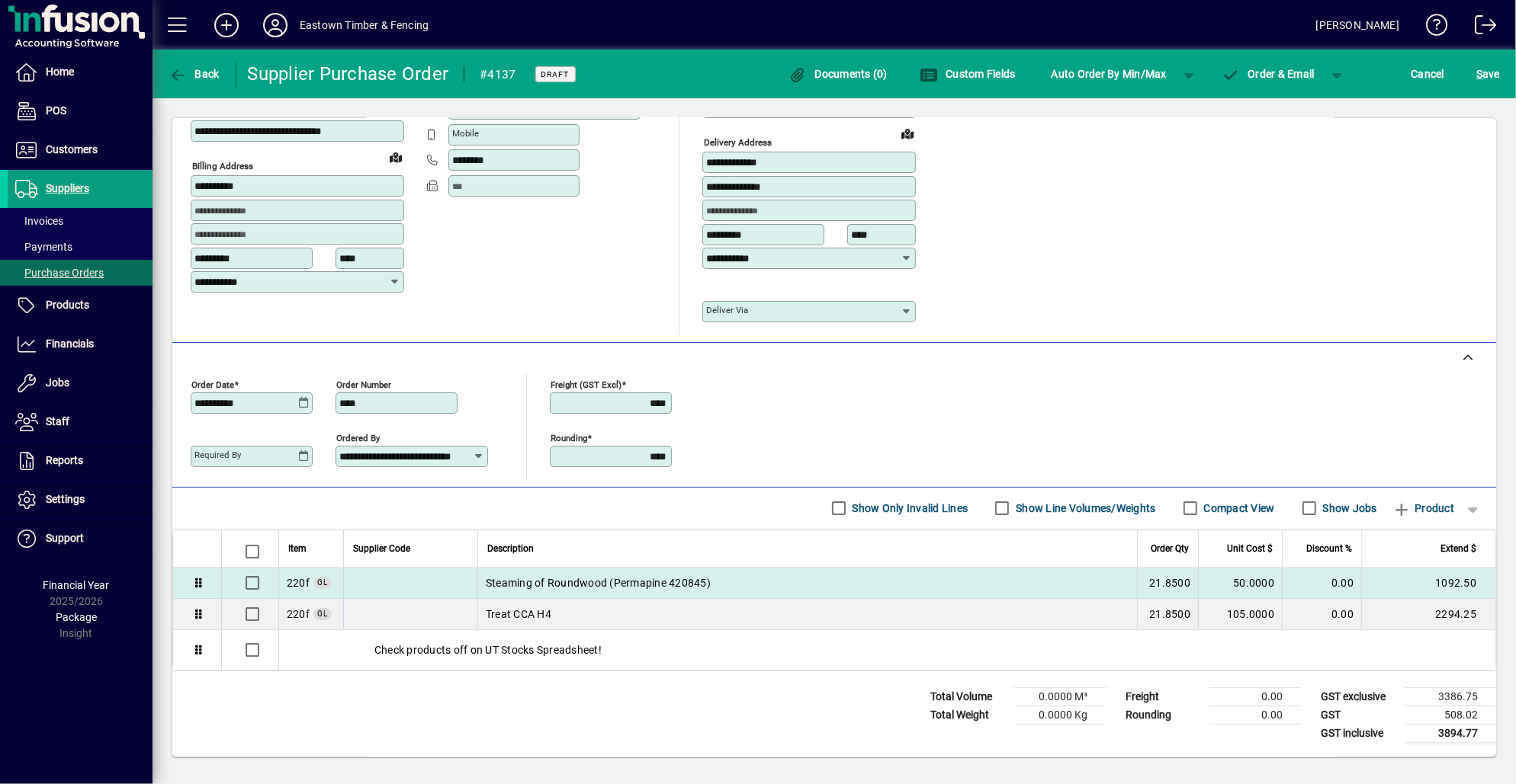 This screenshot has width=1516, height=784. What do you see at coordinates (80, 273) in the screenshot?
I see `a: Purchase Orders` at bounding box center [80, 273].